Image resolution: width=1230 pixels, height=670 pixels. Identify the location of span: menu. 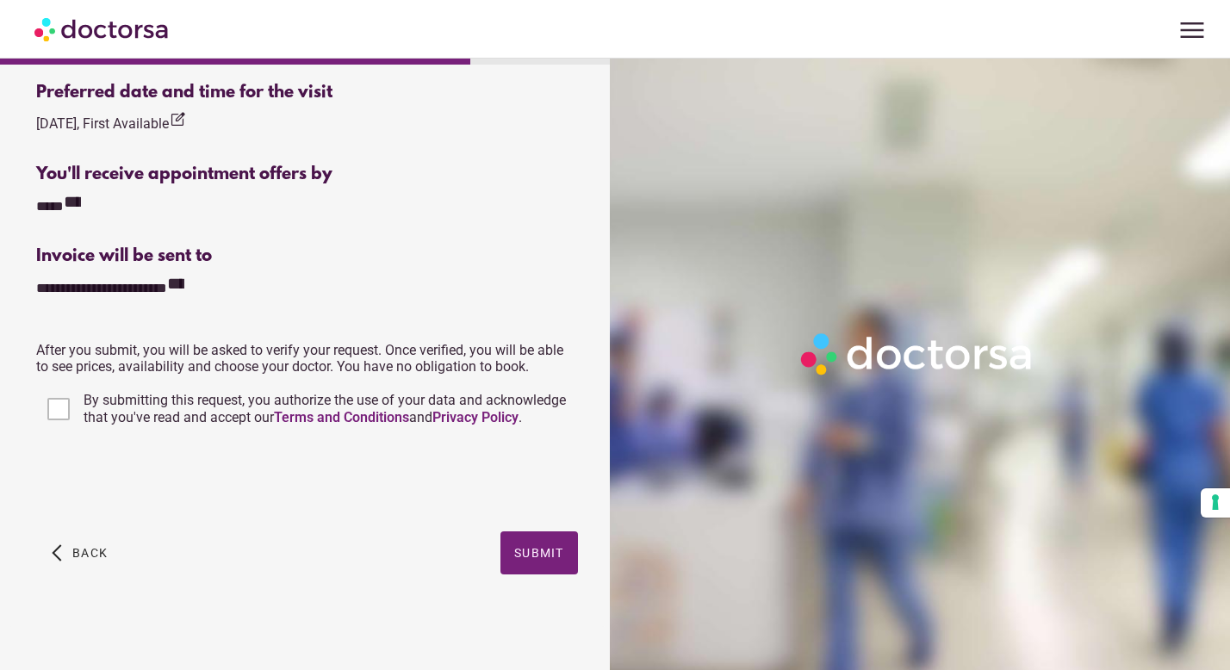
(1192, 30).